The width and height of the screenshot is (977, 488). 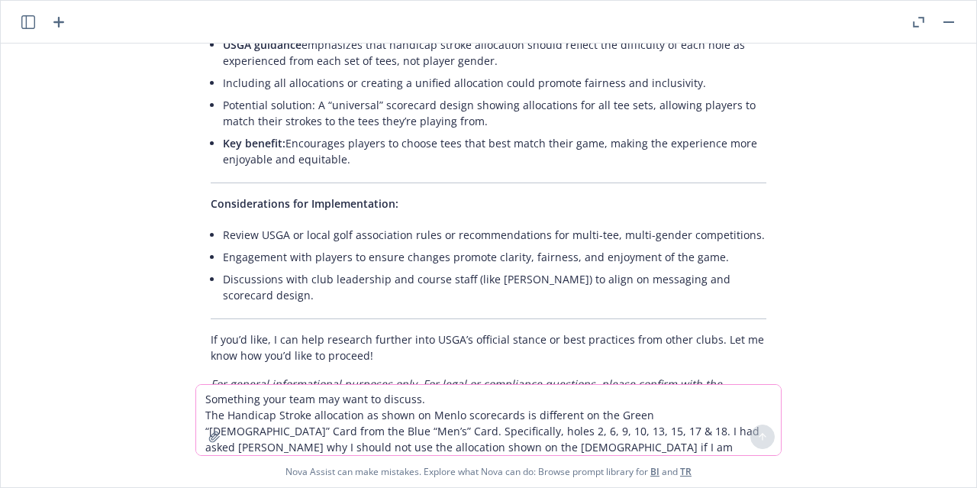 I want to click on span: USGA guidance, so click(x=262, y=44).